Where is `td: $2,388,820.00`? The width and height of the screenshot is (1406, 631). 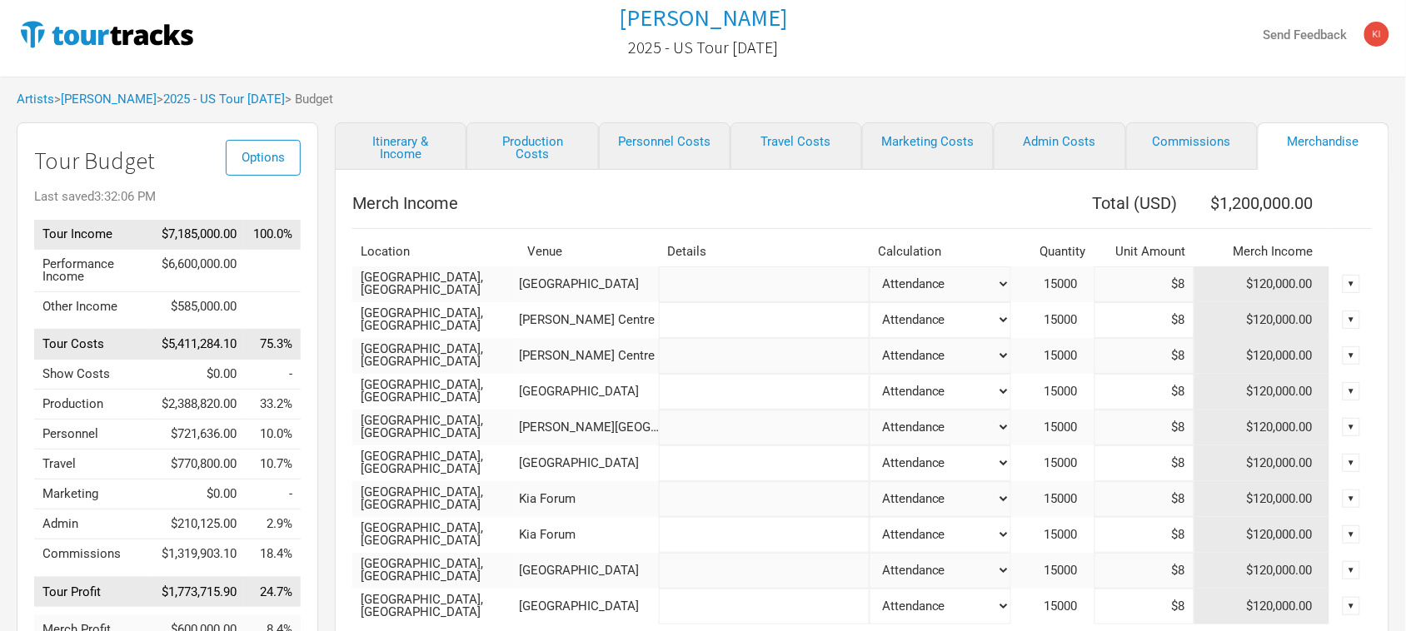 td: $2,388,820.00 is located at coordinates (199, 405).